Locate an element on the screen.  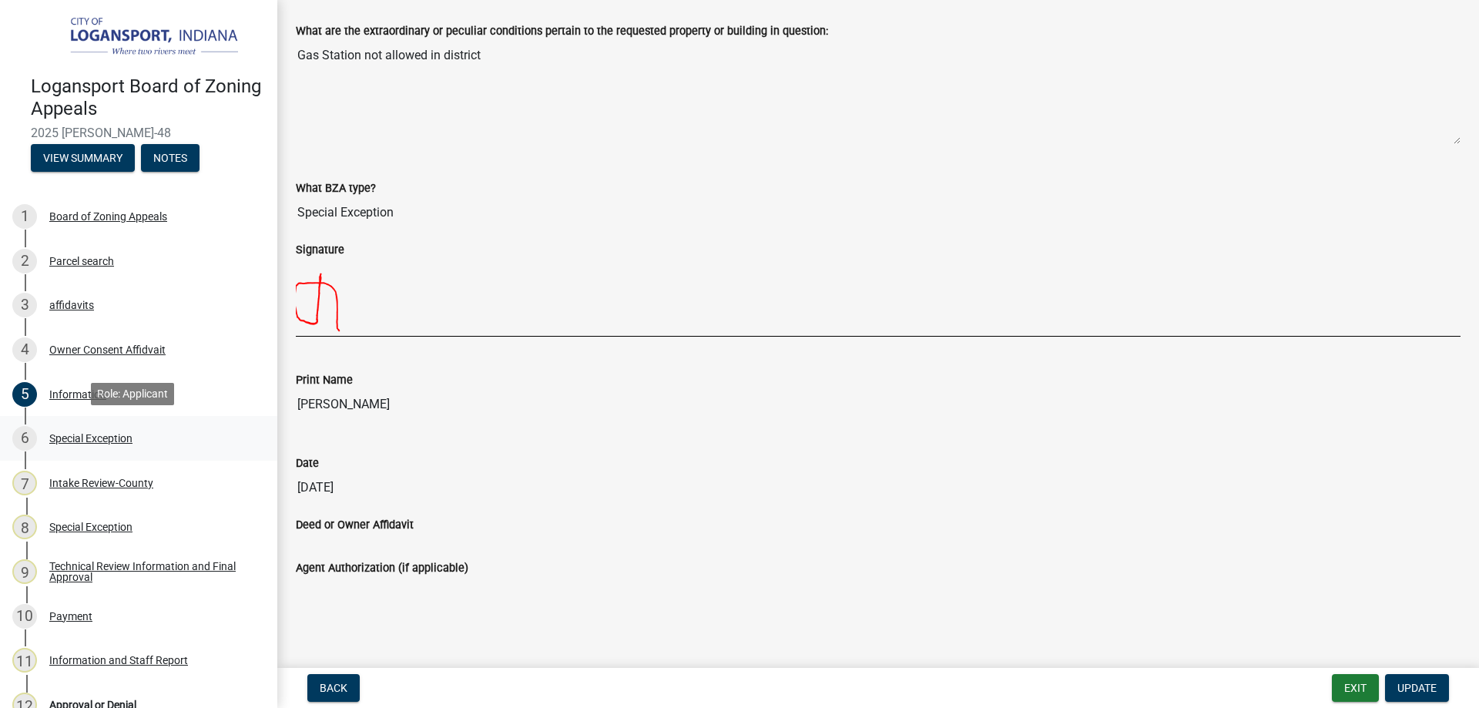
h4: Logansport Board of Zoning Appeals is located at coordinates (148, 98).